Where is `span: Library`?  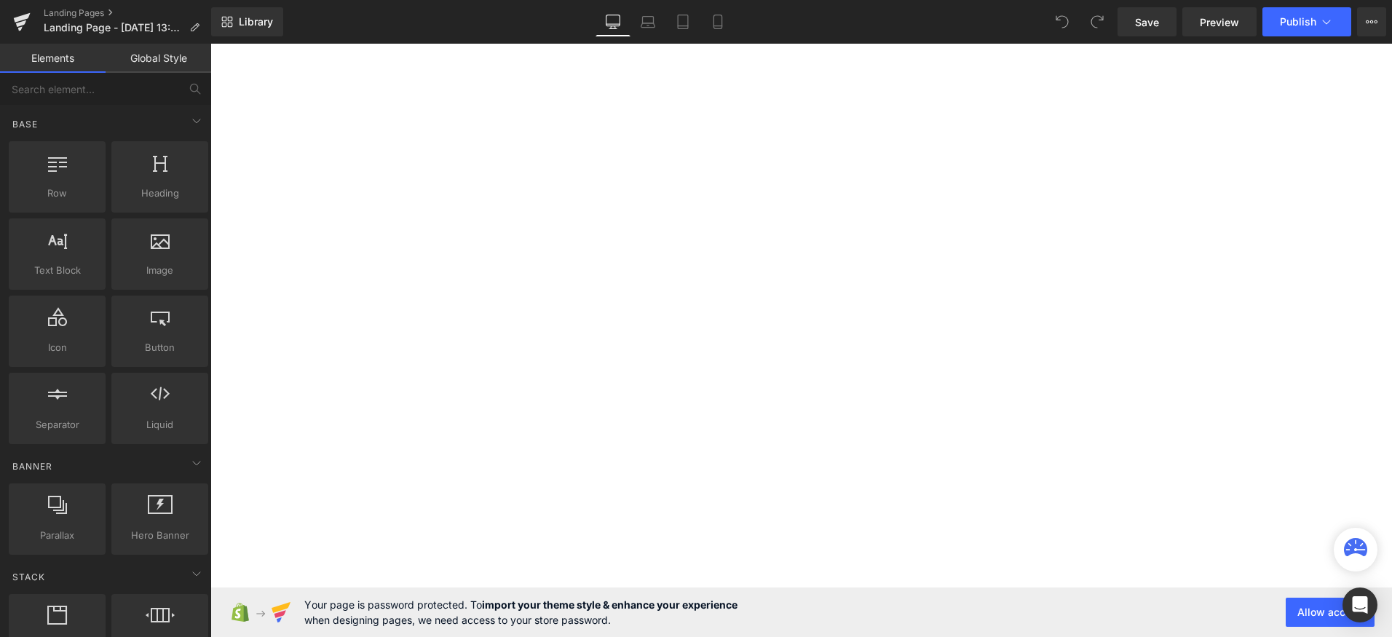 span: Library is located at coordinates (256, 22).